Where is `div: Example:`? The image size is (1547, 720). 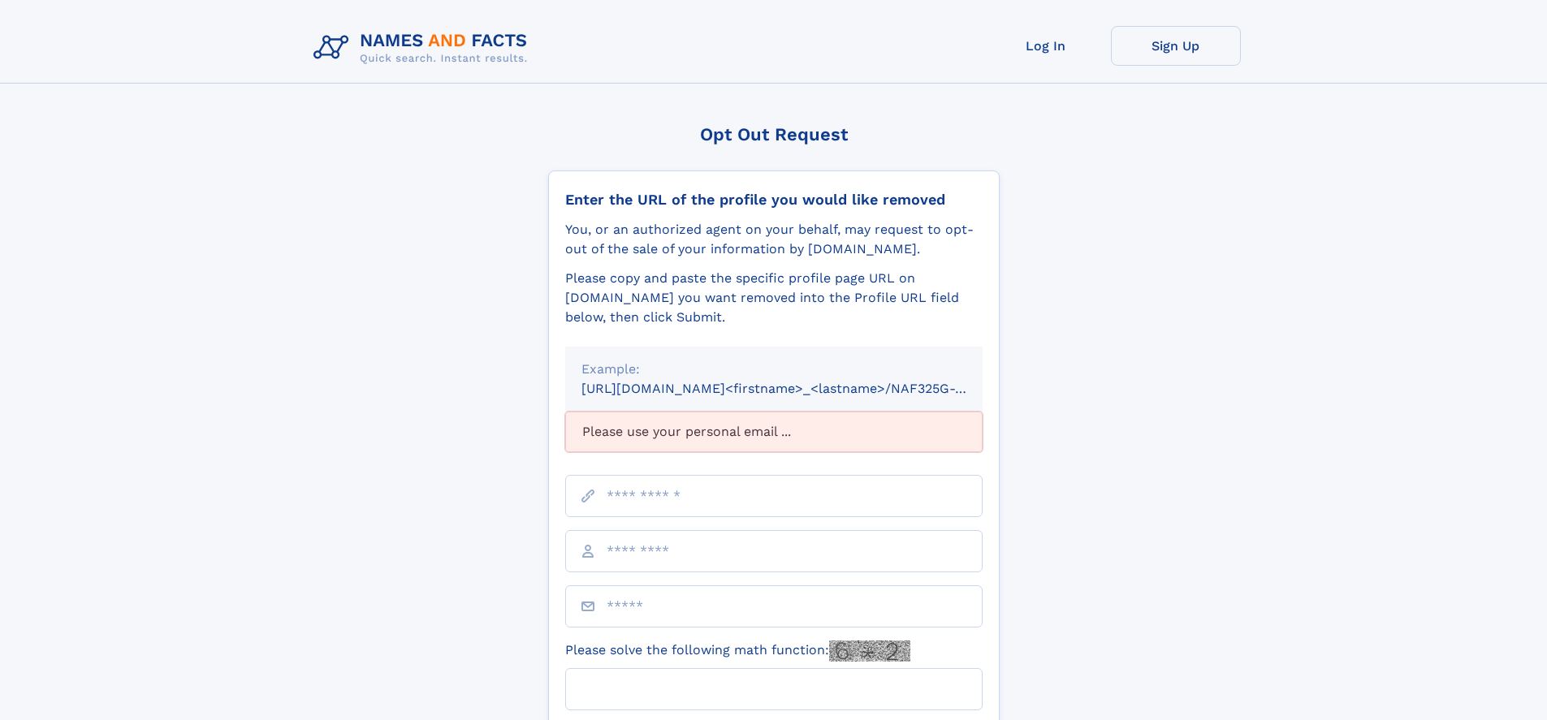 div: Example: is located at coordinates (774, 369).